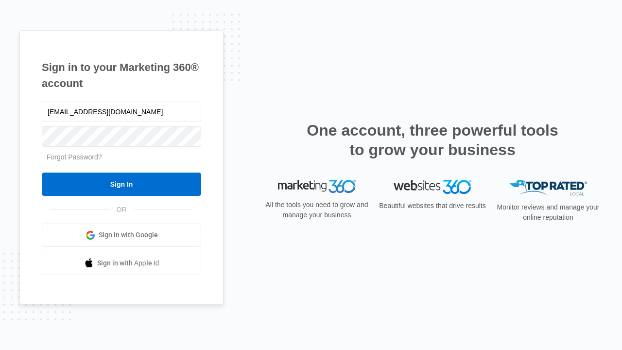 The width and height of the screenshot is (622, 350). Describe the element at coordinates (122, 184) in the screenshot. I see `input: Sign In` at that location.